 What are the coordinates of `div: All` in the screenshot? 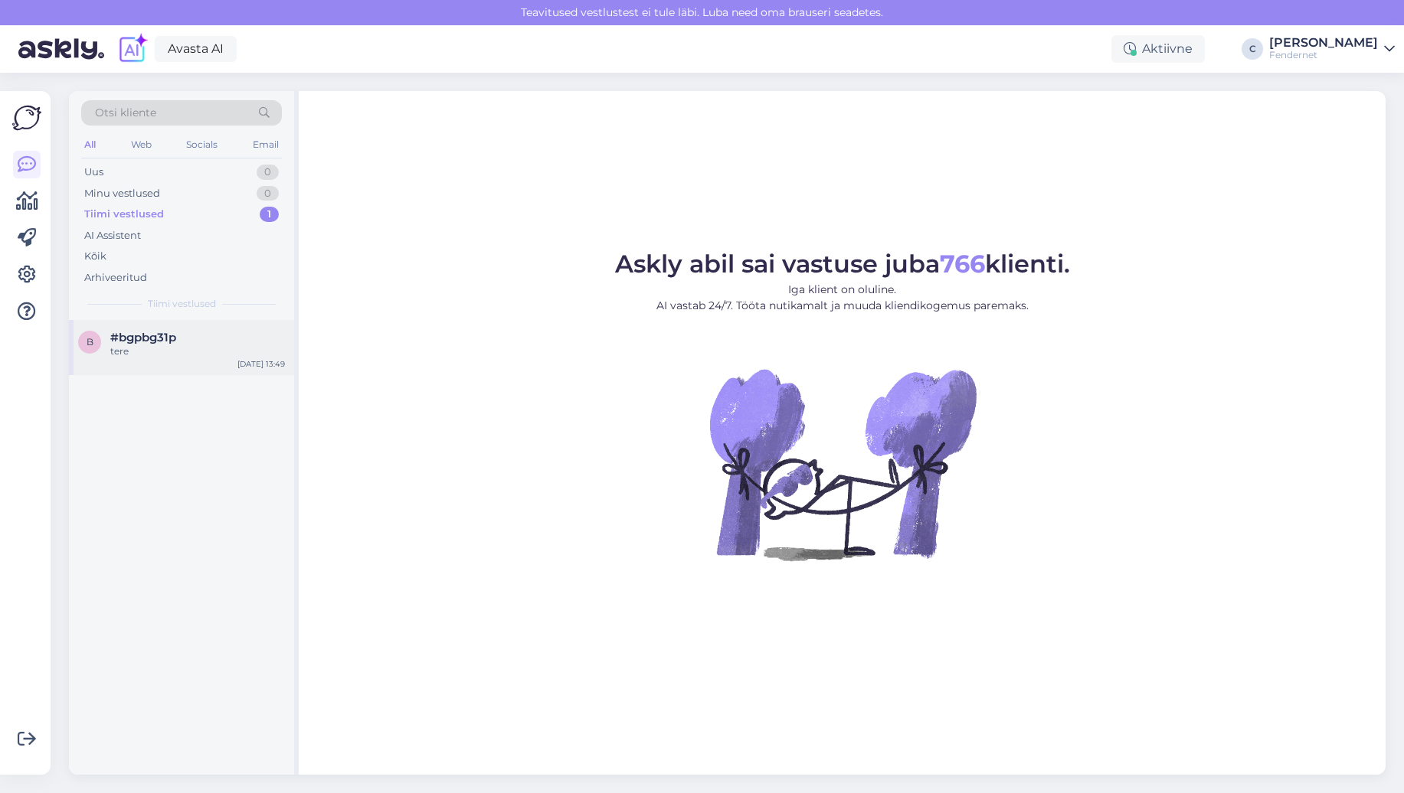 It's located at (90, 145).